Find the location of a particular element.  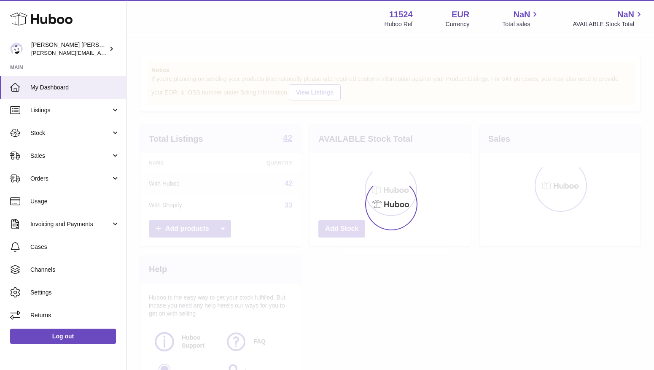

div: Currency is located at coordinates (457, 24).